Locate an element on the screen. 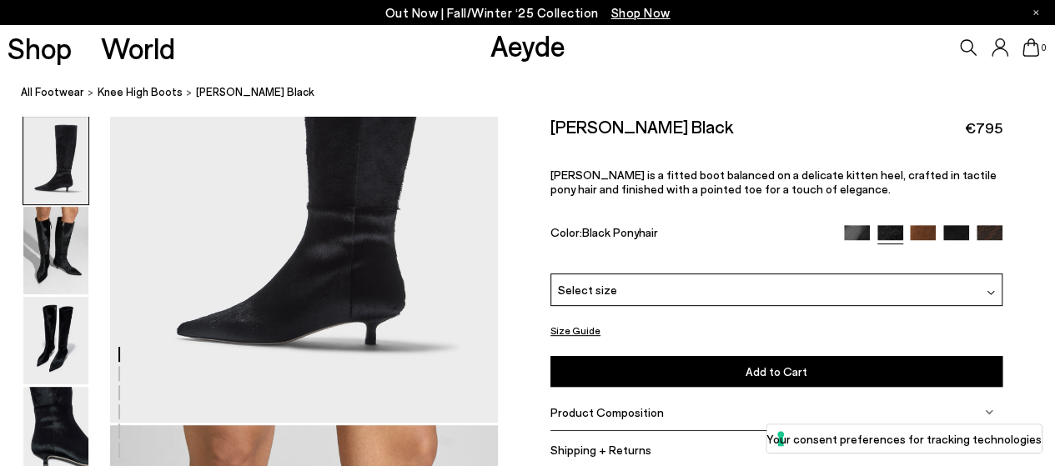  a: All Footwear is located at coordinates (53, 92).